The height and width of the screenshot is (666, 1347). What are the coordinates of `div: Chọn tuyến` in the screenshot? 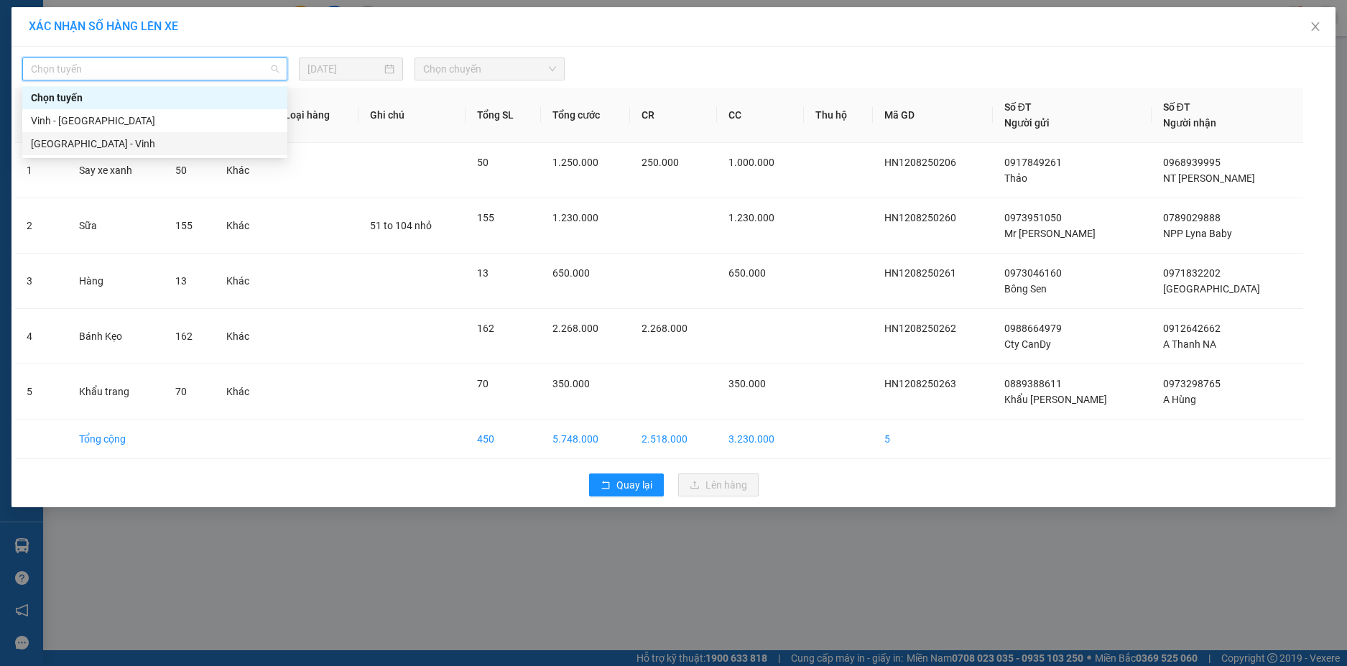 It's located at (154, 98).